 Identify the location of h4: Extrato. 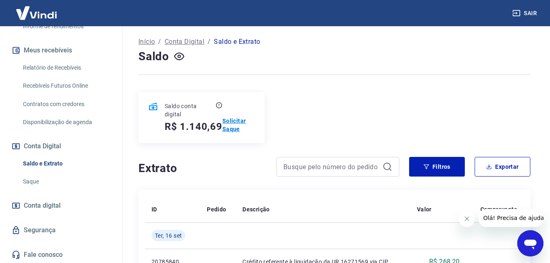
(202, 168).